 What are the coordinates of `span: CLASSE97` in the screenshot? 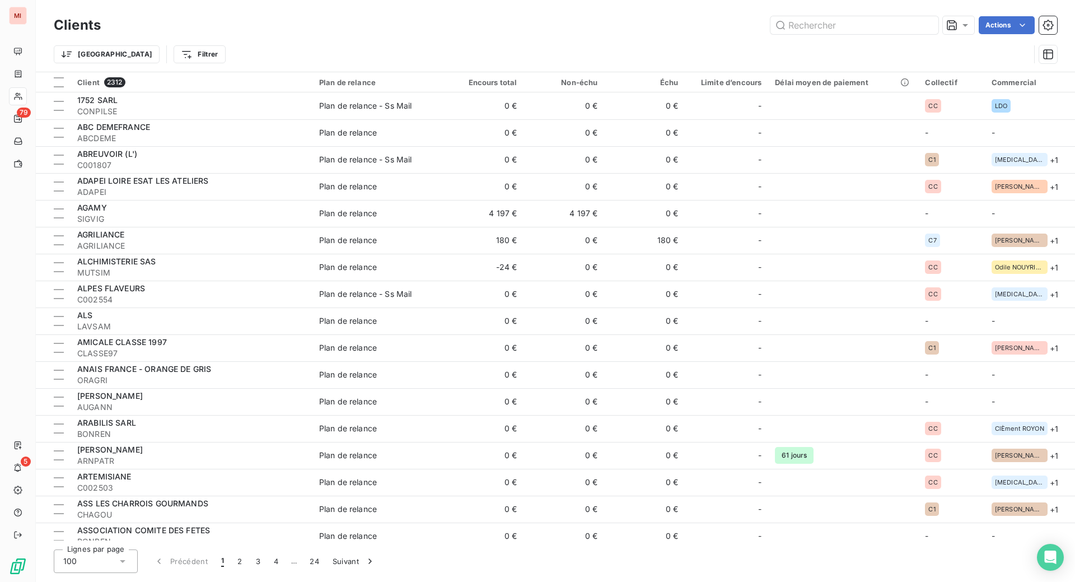 It's located at (192, 353).